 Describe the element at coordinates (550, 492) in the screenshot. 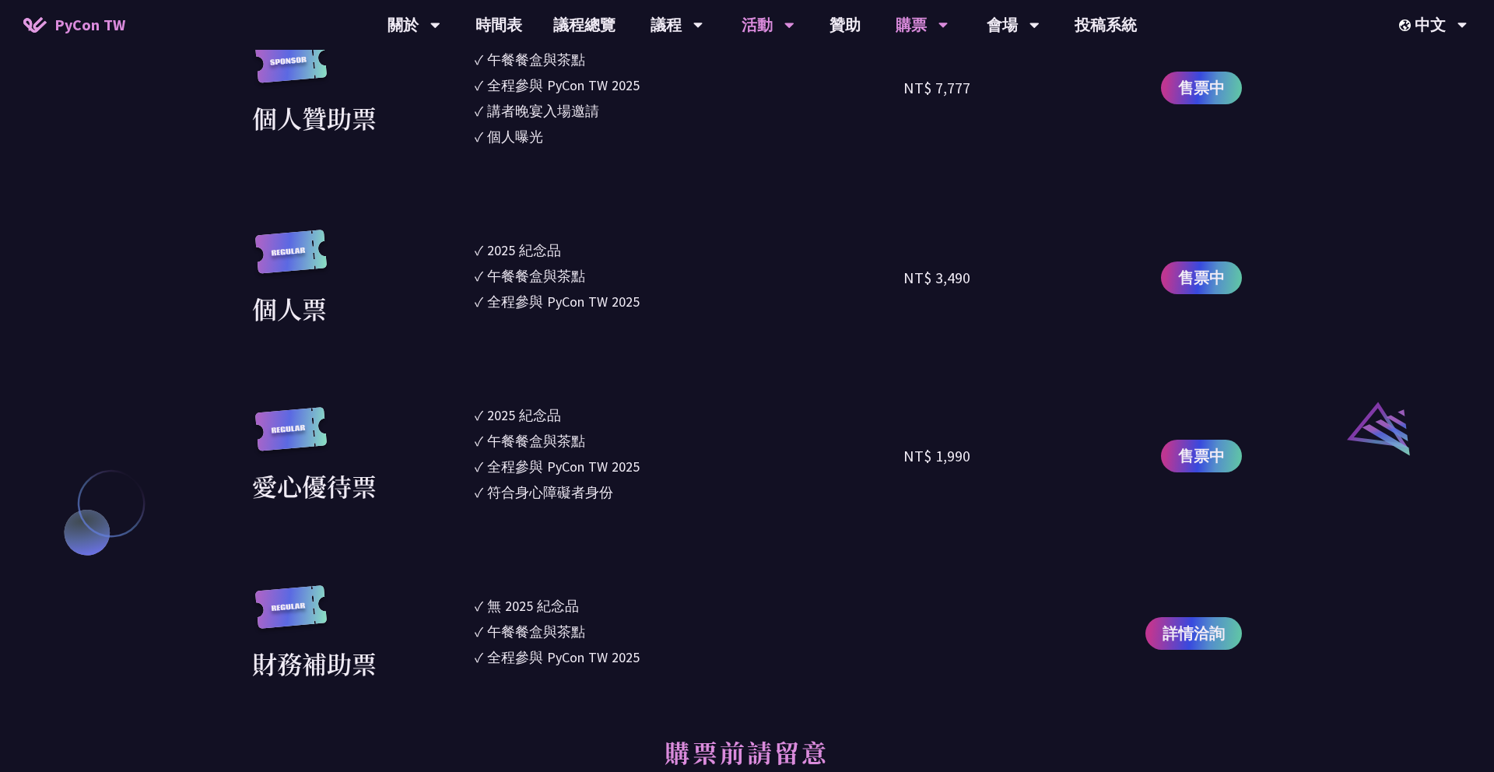

I see `div: 符合身心障礙者身份` at that location.